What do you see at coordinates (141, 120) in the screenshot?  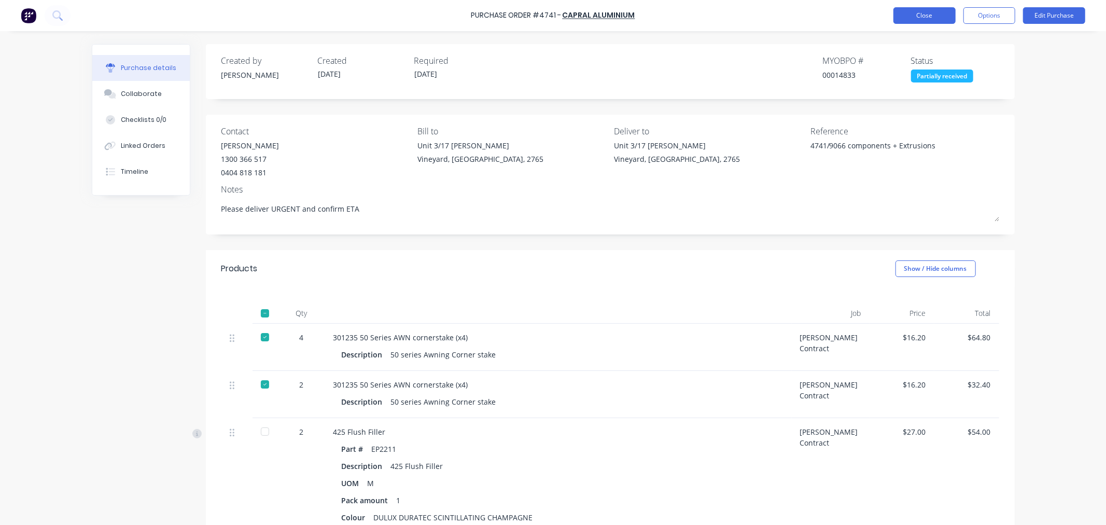 I see `button: Checklists 0/0` at bounding box center [141, 120].